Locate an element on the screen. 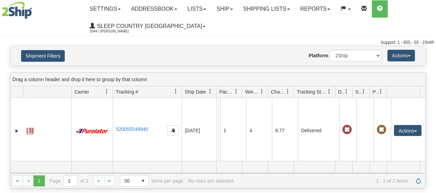 This screenshot has width=436, height=193. span: Weight is located at coordinates (252, 92).